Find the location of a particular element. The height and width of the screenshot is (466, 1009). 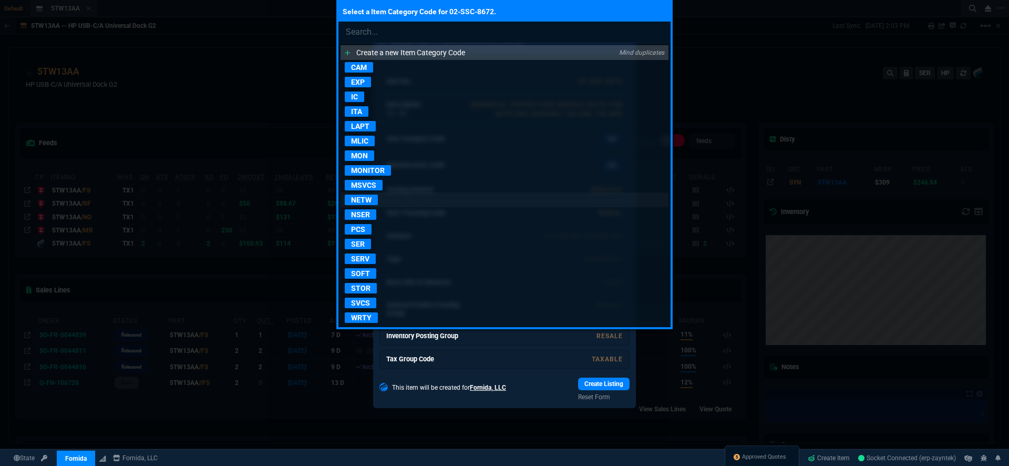

a: Create Item is located at coordinates (829, 458).